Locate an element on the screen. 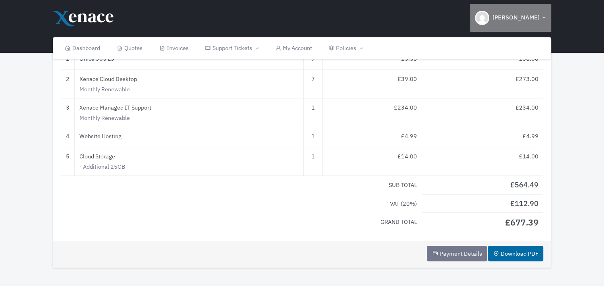 The image size is (604, 293). td: £677.39 is located at coordinates (483, 223).